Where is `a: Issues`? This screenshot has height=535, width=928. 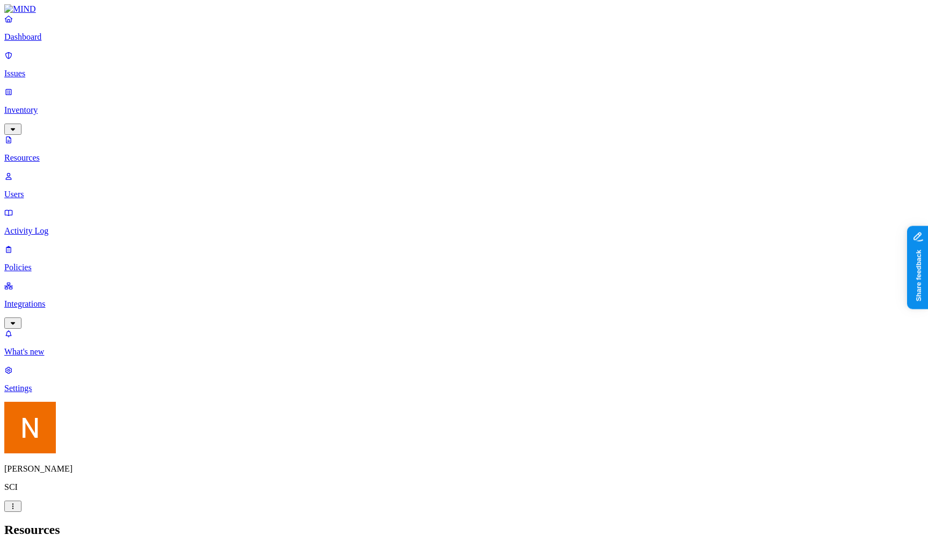 a: Issues is located at coordinates (464, 64).